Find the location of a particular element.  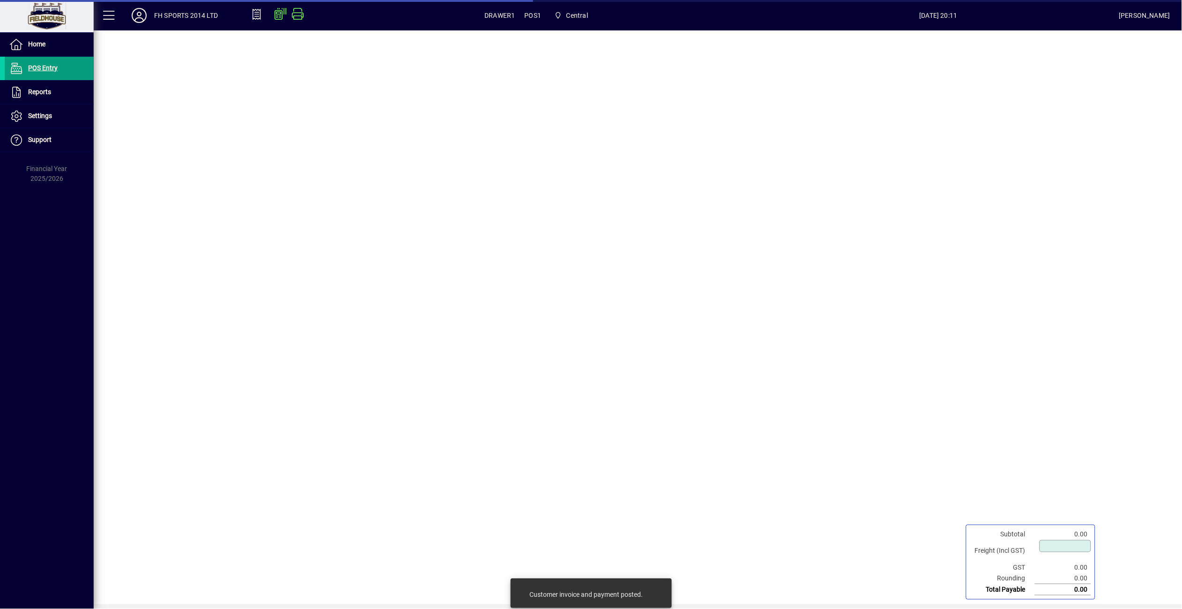

span: Settings is located at coordinates (40, 116).